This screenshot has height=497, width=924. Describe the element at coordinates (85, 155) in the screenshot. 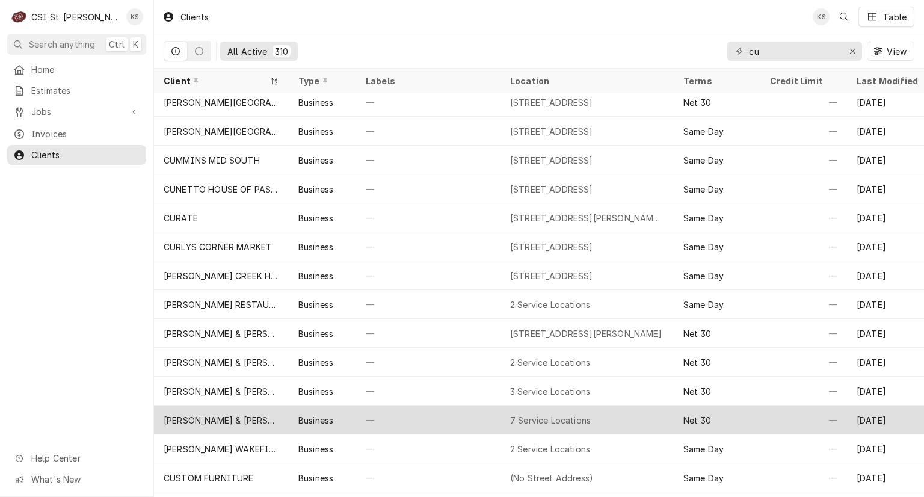

I see `span: Clients` at that location.